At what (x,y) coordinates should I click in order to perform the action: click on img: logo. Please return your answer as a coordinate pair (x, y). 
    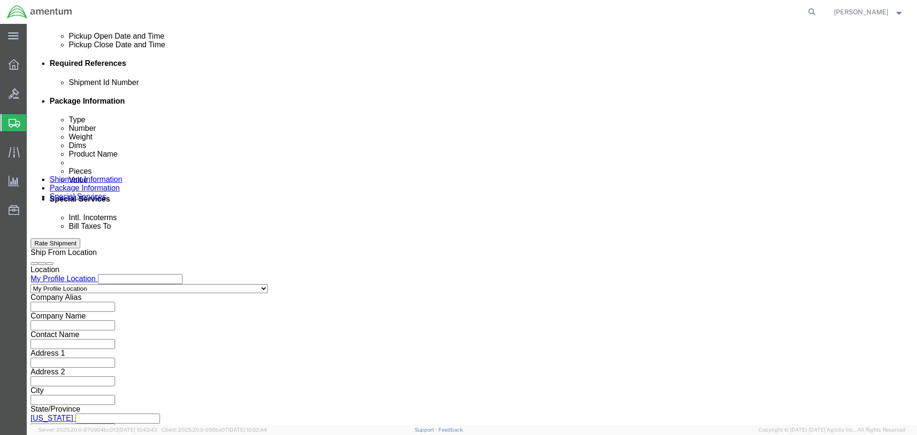
    Looking at the image, I should click on (40, 12).